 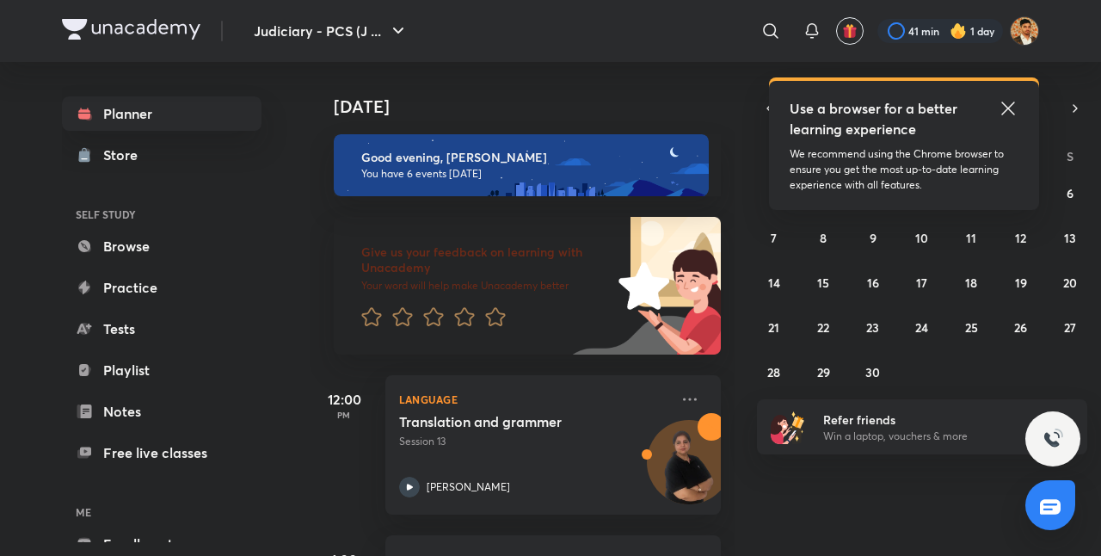 What do you see at coordinates (823, 372) in the screenshot?
I see `abbr: September 29, 2025` at bounding box center [823, 372].